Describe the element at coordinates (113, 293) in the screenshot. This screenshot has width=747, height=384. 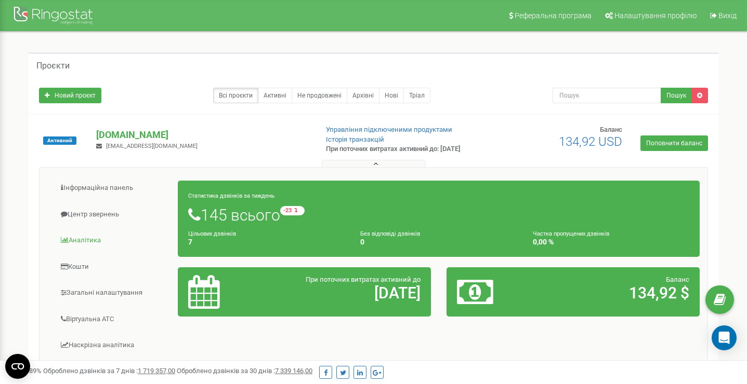
I see `a: Загальні налаштування` at that location.